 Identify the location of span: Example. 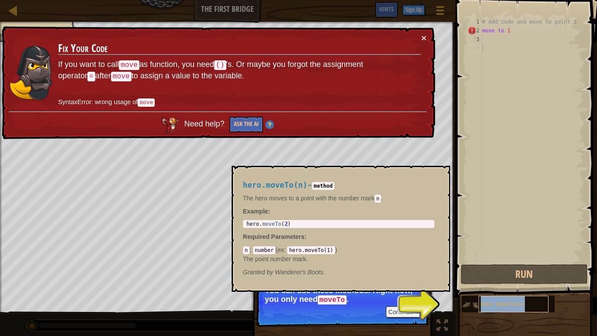
(256, 211).